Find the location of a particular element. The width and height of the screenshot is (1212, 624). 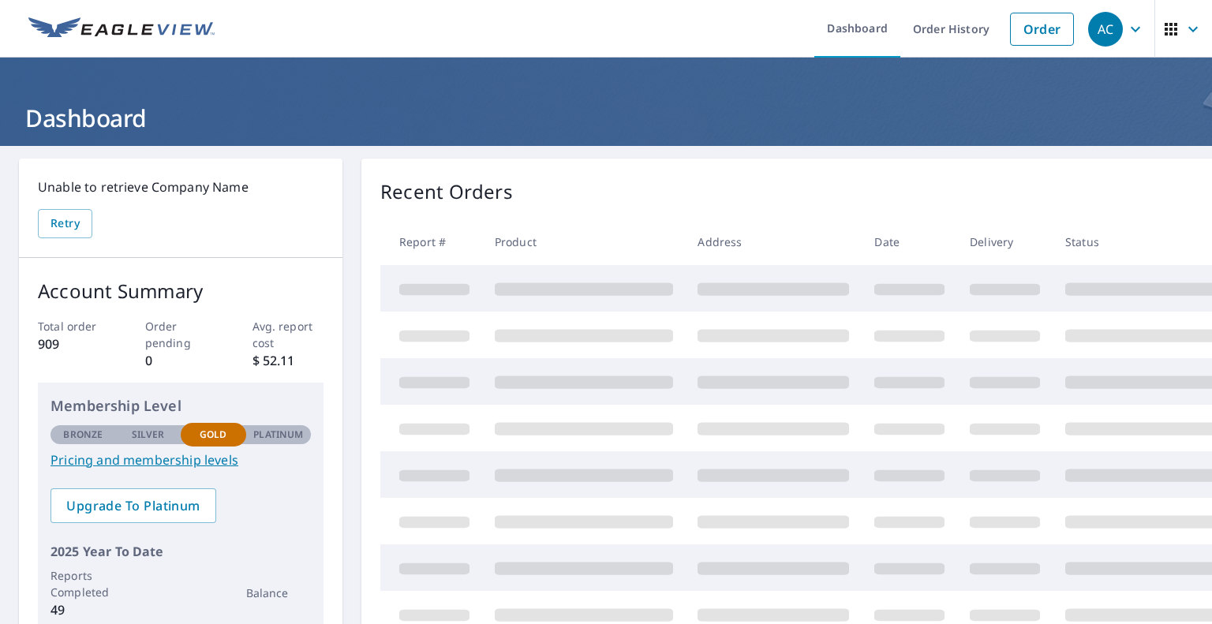

p: Unable to retrieve Company Name is located at coordinates (181, 187).